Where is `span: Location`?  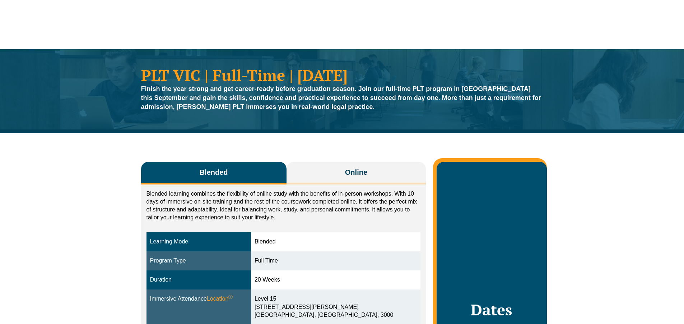 span: Location is located at coordinates (220, 298).